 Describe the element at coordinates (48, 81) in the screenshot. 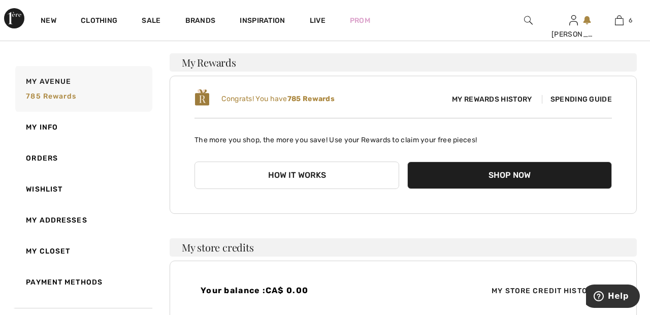

I see `span: My Avenue` at that location.